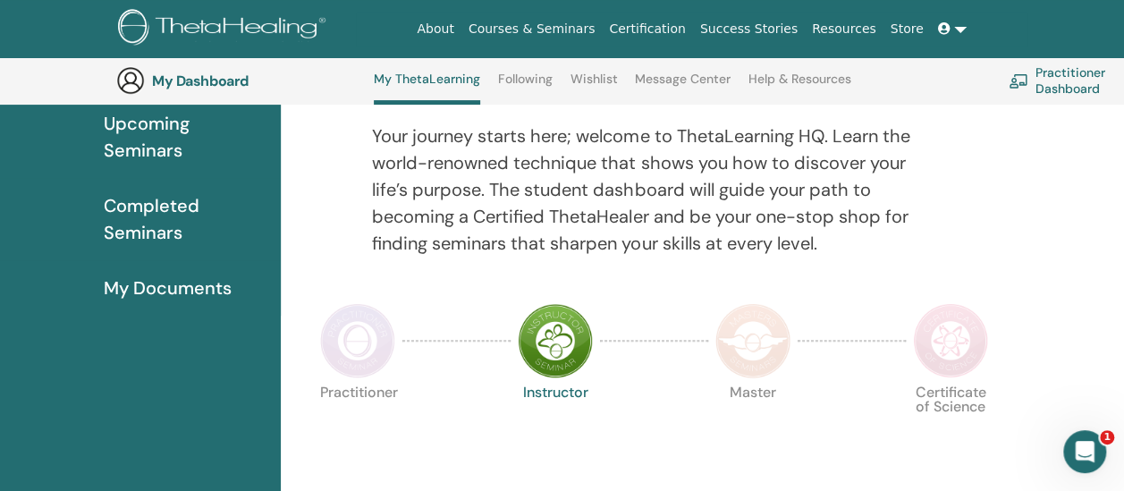 This screenshot has width=1124, height=491. I want to click on a: About, so click(435, 29).